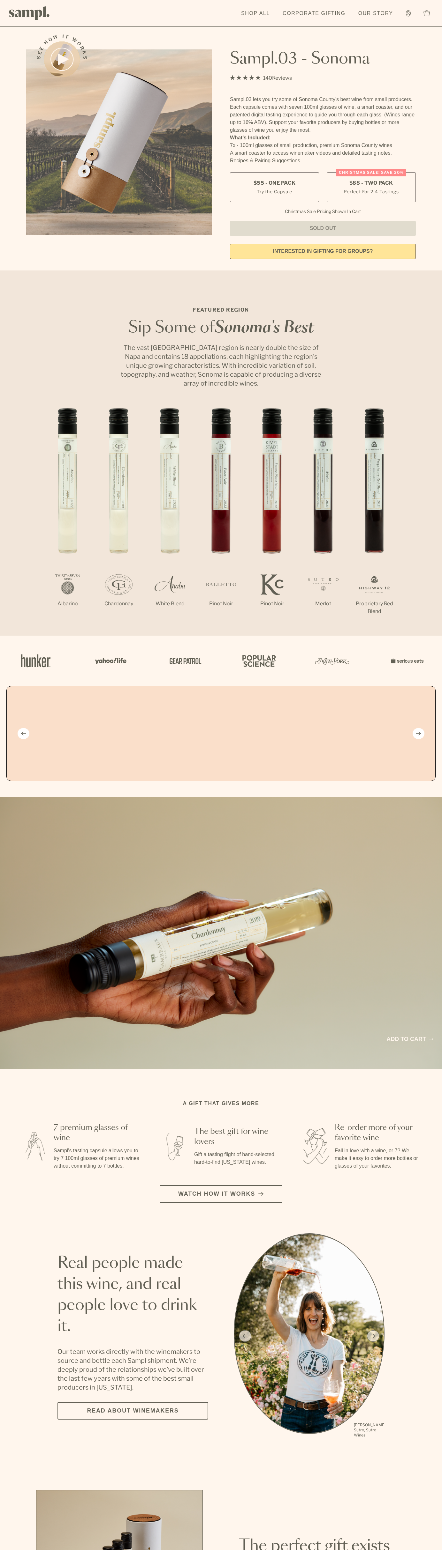  Describe the element at coordinates (274, 191) in the screenshot. I see `small: Try the Capsule` at that location.